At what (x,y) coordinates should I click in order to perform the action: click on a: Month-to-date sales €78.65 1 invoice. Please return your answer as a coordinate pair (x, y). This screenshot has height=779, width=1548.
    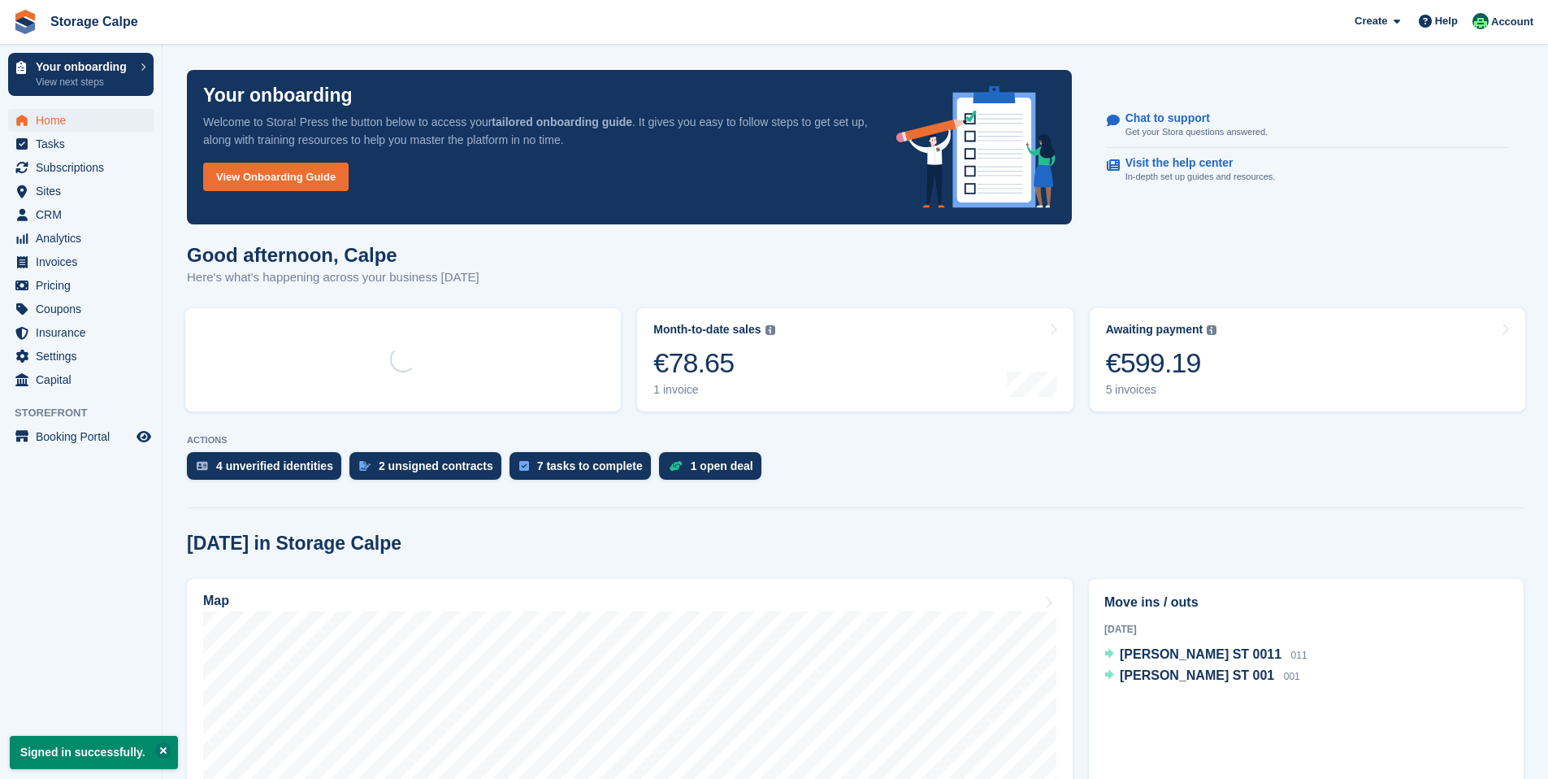
    Looking at the image, I should click on (855, 359).